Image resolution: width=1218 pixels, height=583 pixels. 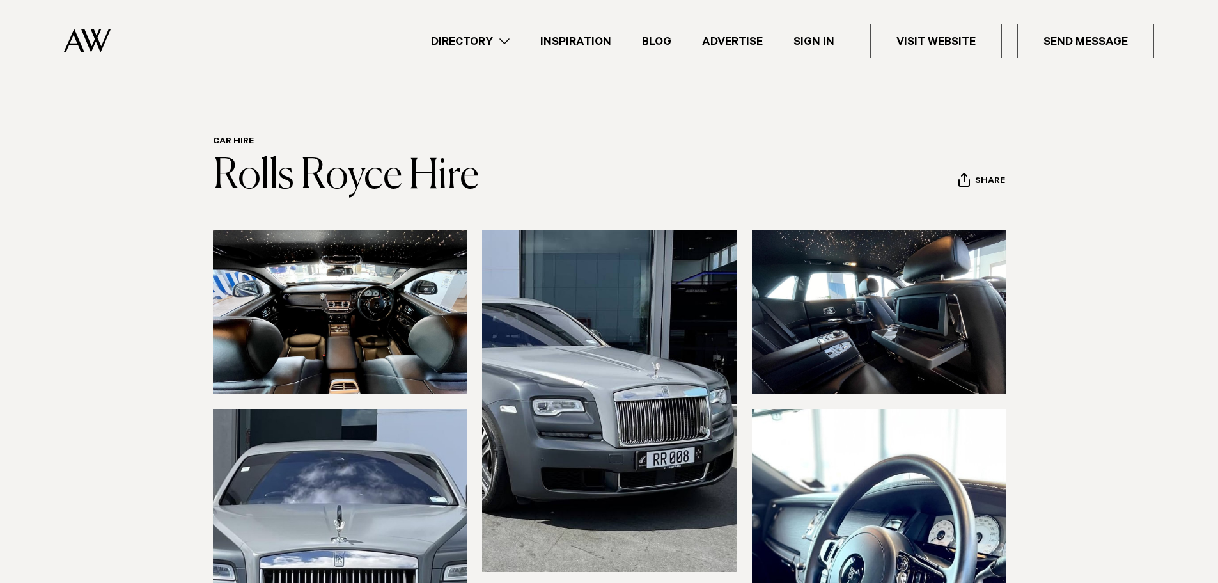 What do you see at coordinates (576, 41) in the screenshot?
I see `a: Inspiration` at bounding box center [576, 41].